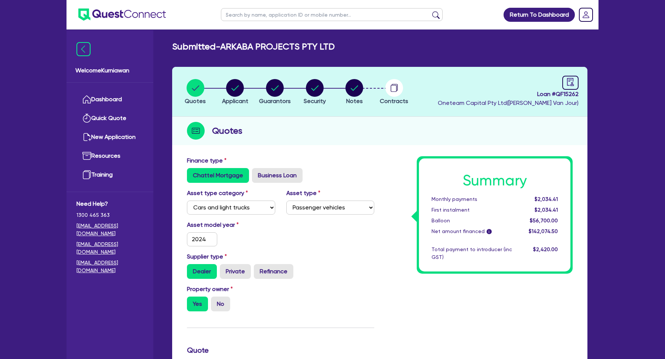  What do you see at coordinates (495, 181) in the screenshot?
I see `h1: Summary` at bounding box center [495, 181].